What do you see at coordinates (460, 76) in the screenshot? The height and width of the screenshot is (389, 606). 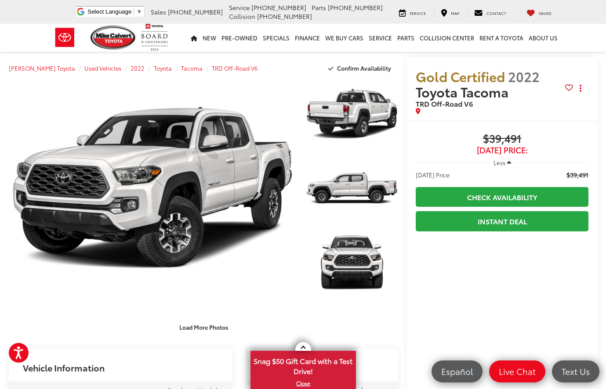 I see `span: Gold Certified` at bounding box center [460, 76].